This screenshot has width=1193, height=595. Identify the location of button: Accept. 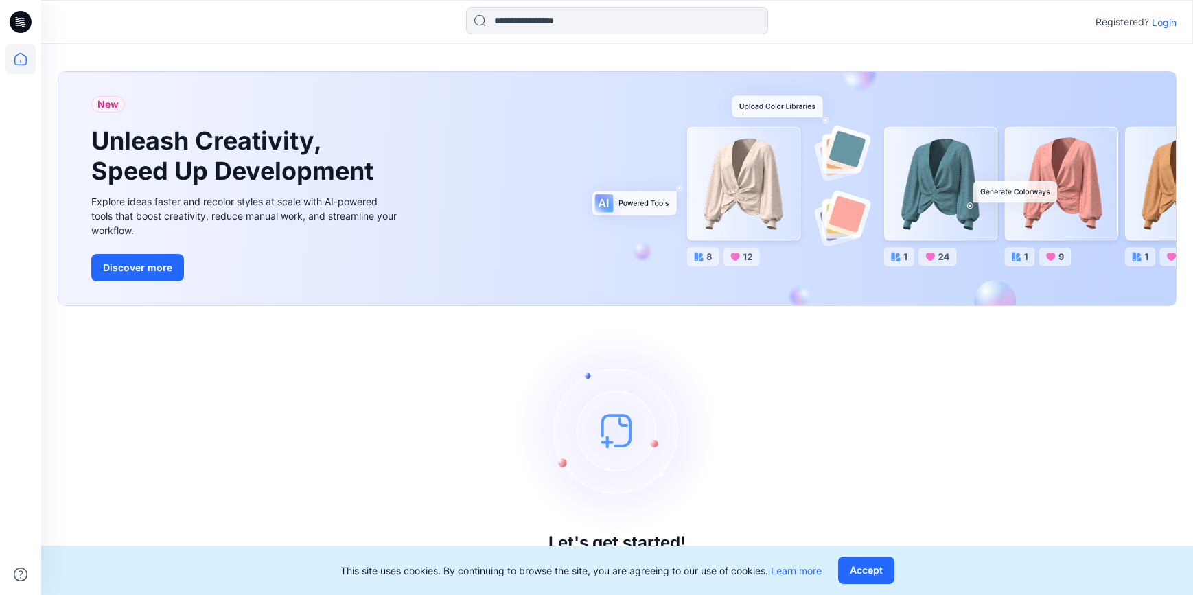
(866, 570).